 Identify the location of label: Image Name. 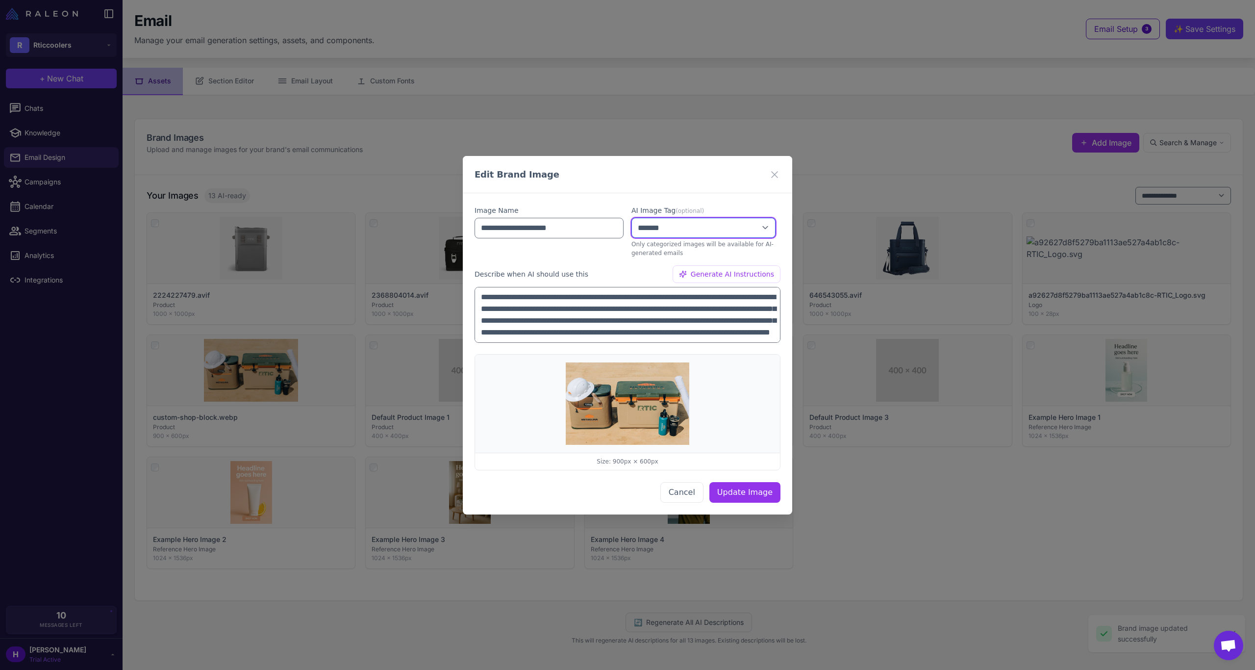
(549, 210).